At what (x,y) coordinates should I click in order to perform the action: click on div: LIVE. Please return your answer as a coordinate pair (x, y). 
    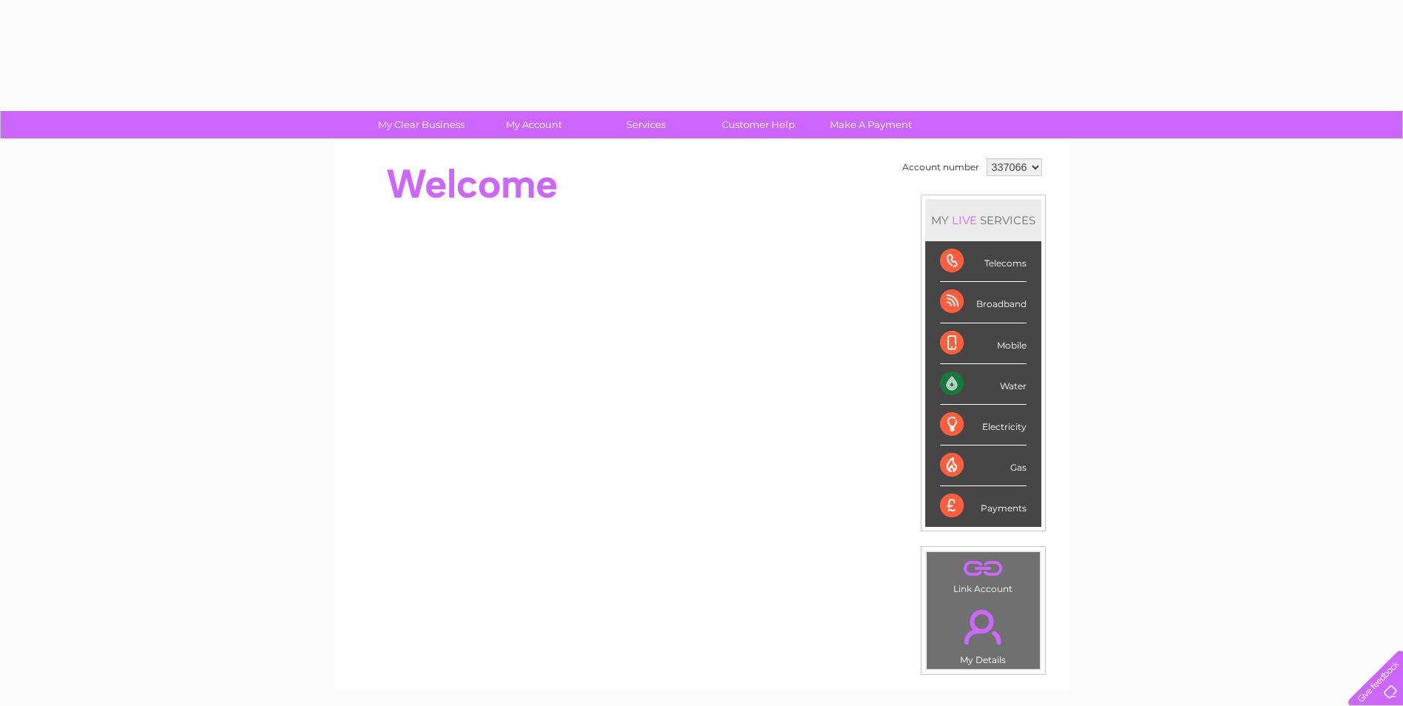
    Looking at the image, I should click on (964, 220).